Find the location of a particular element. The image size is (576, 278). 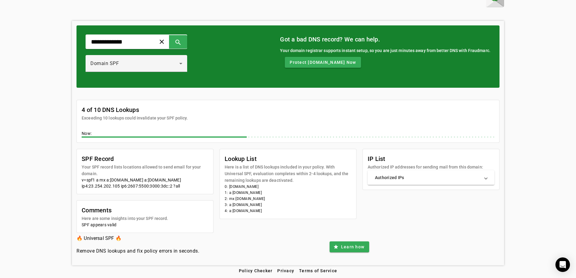

mat-card-title: IP List is located at coordinates (426, 159).